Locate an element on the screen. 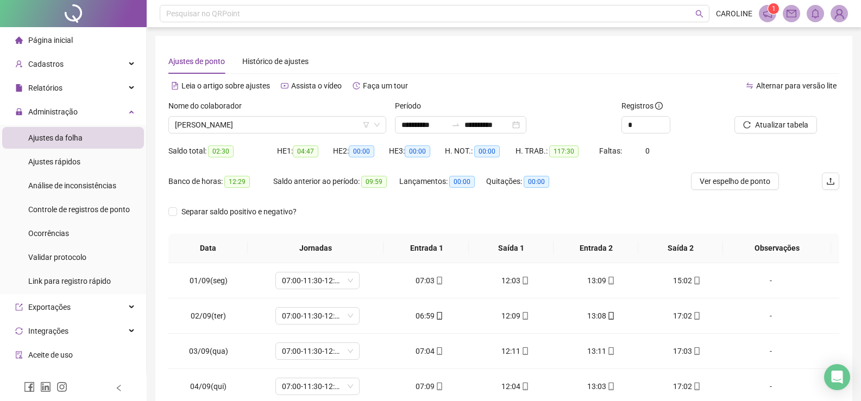 The width and height of the screenshot is (861, 401). div: H. TRAB.: is located at coordinates (557, 151).